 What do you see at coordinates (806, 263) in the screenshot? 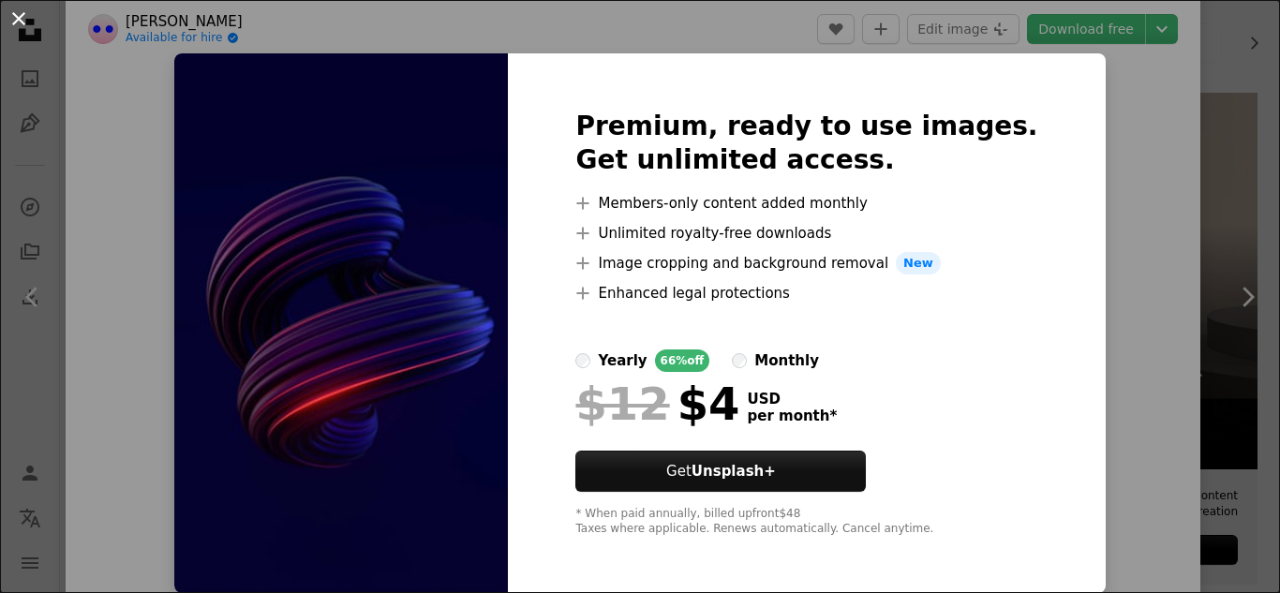
I see `li: Image cropping and background removal` at bounding box center [806, 263].